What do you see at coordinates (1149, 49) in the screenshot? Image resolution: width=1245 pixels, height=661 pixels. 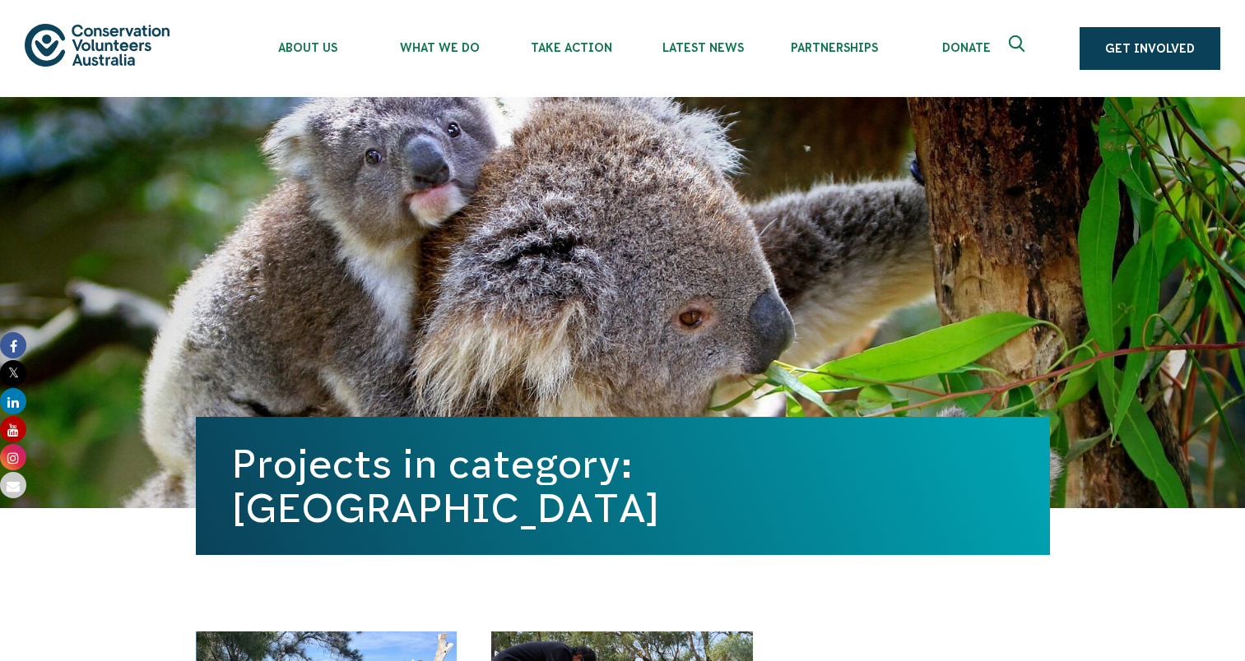 I see `a: Get Involved` at bounding box center [1149, 49].